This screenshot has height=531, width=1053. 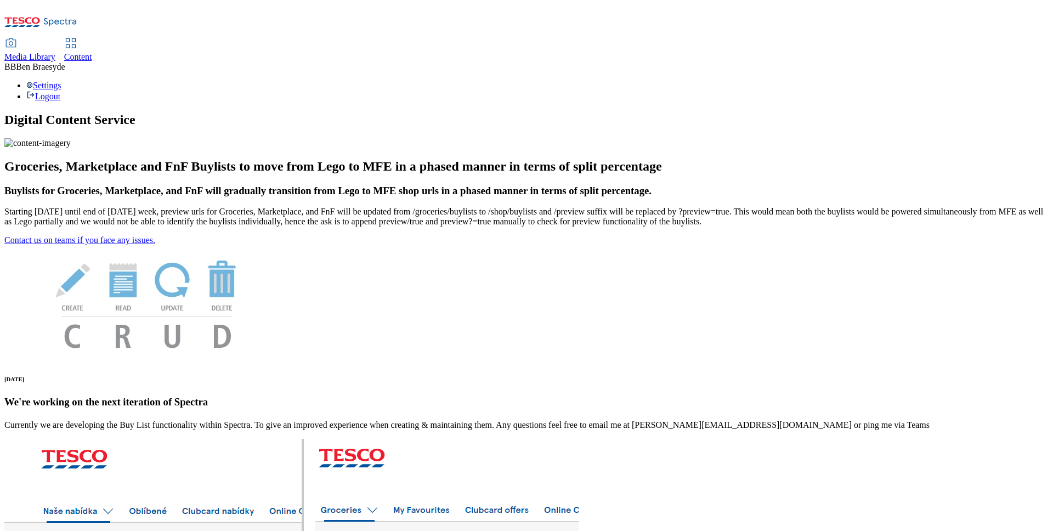 What do you see at coordinates (78, 50) in the screenshot?
I see `a: Content` at bounding box center [78, 50].